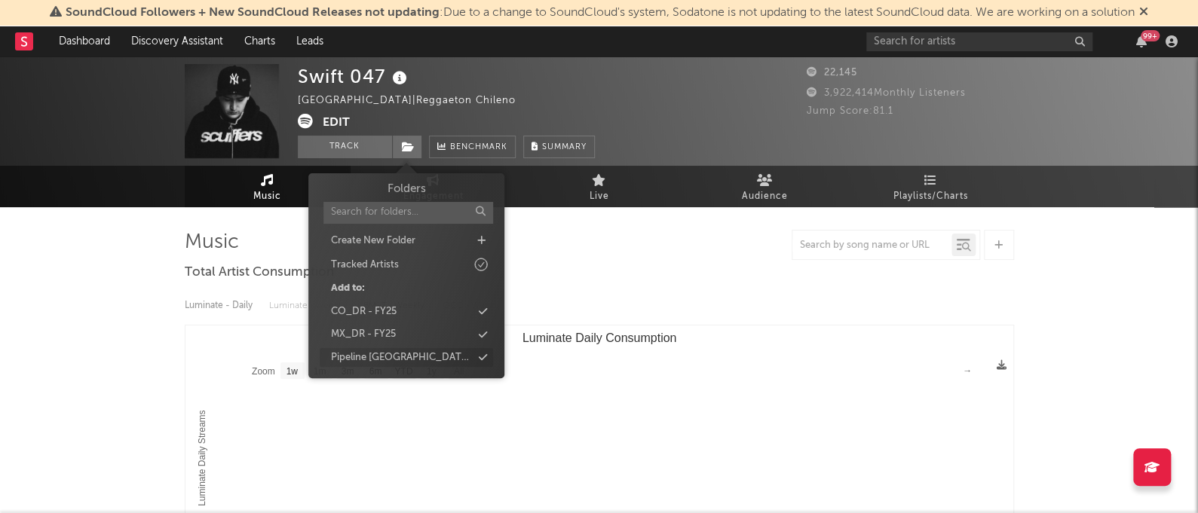  I want to click on input: Search by song name or URL, so click(872, 246).